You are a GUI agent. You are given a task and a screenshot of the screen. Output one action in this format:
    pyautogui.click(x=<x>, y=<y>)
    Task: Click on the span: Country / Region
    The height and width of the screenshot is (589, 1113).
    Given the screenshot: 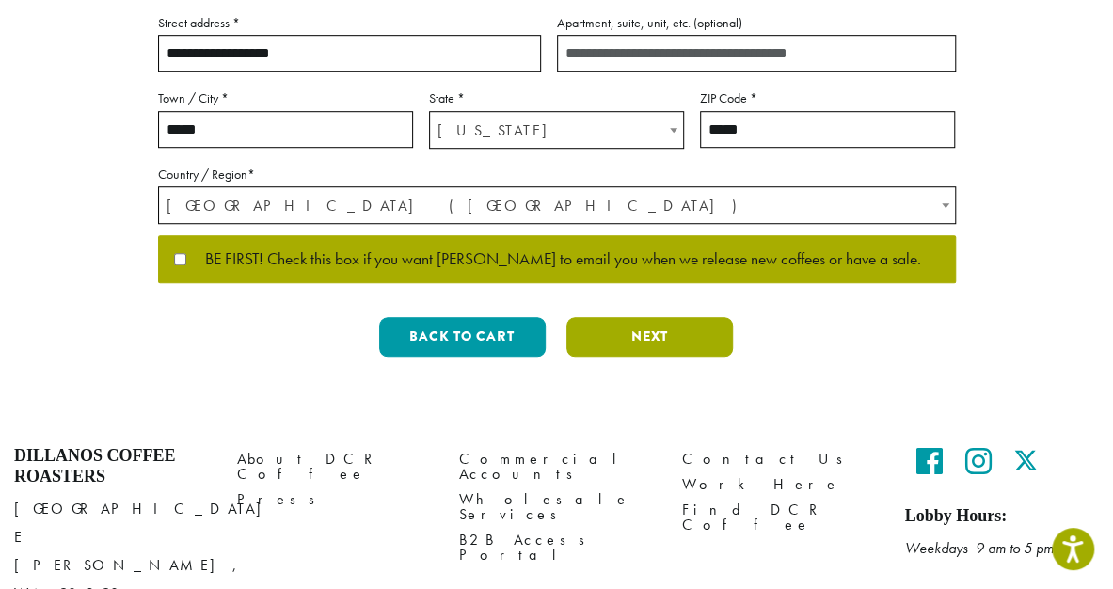 What is the action you would take?
    pyautogui.click(x=557, y=205)
    